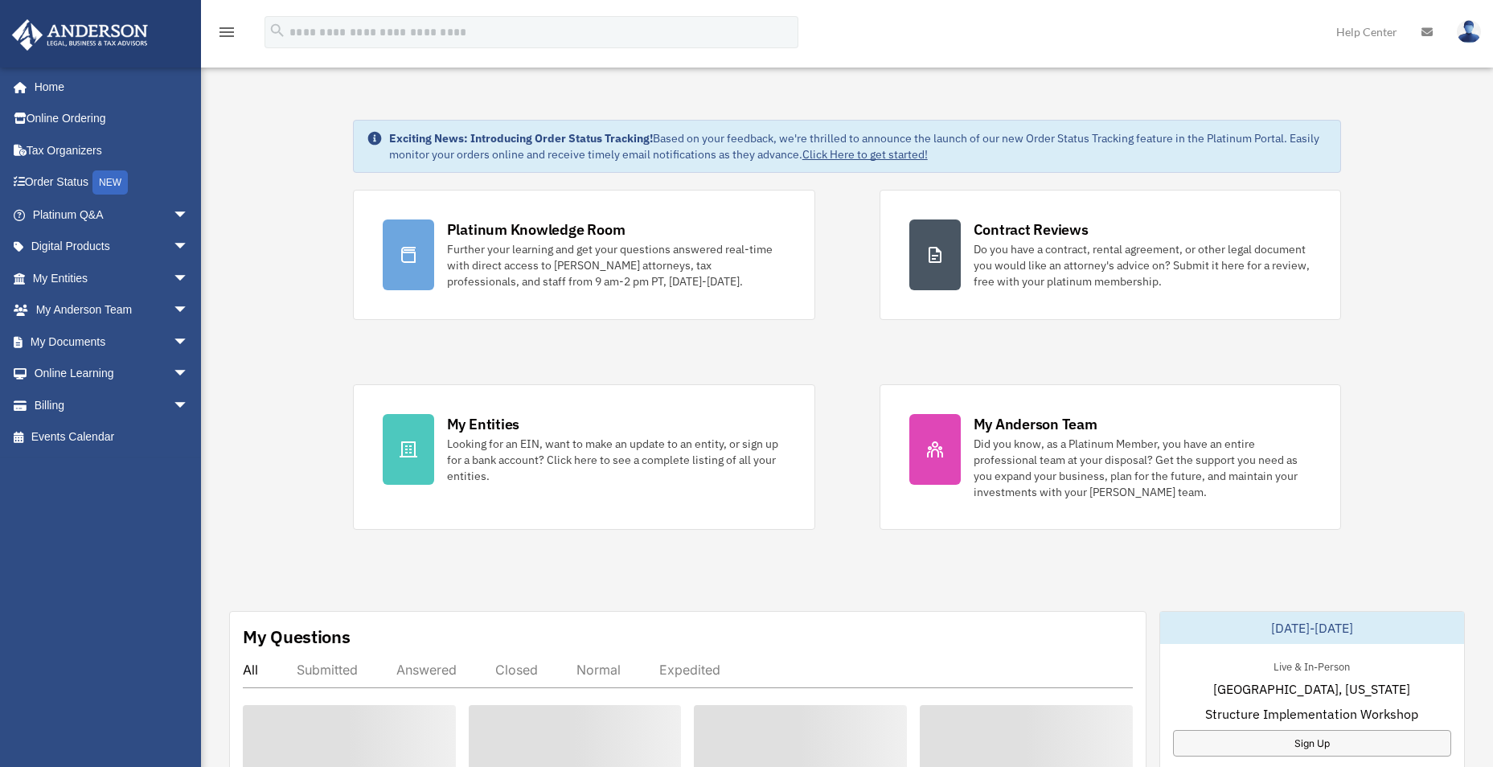  What do you see at coordinates (1035, 424) in the screenshot?
I see `div: My Anderson Team` at bounding box center [1035, 424].